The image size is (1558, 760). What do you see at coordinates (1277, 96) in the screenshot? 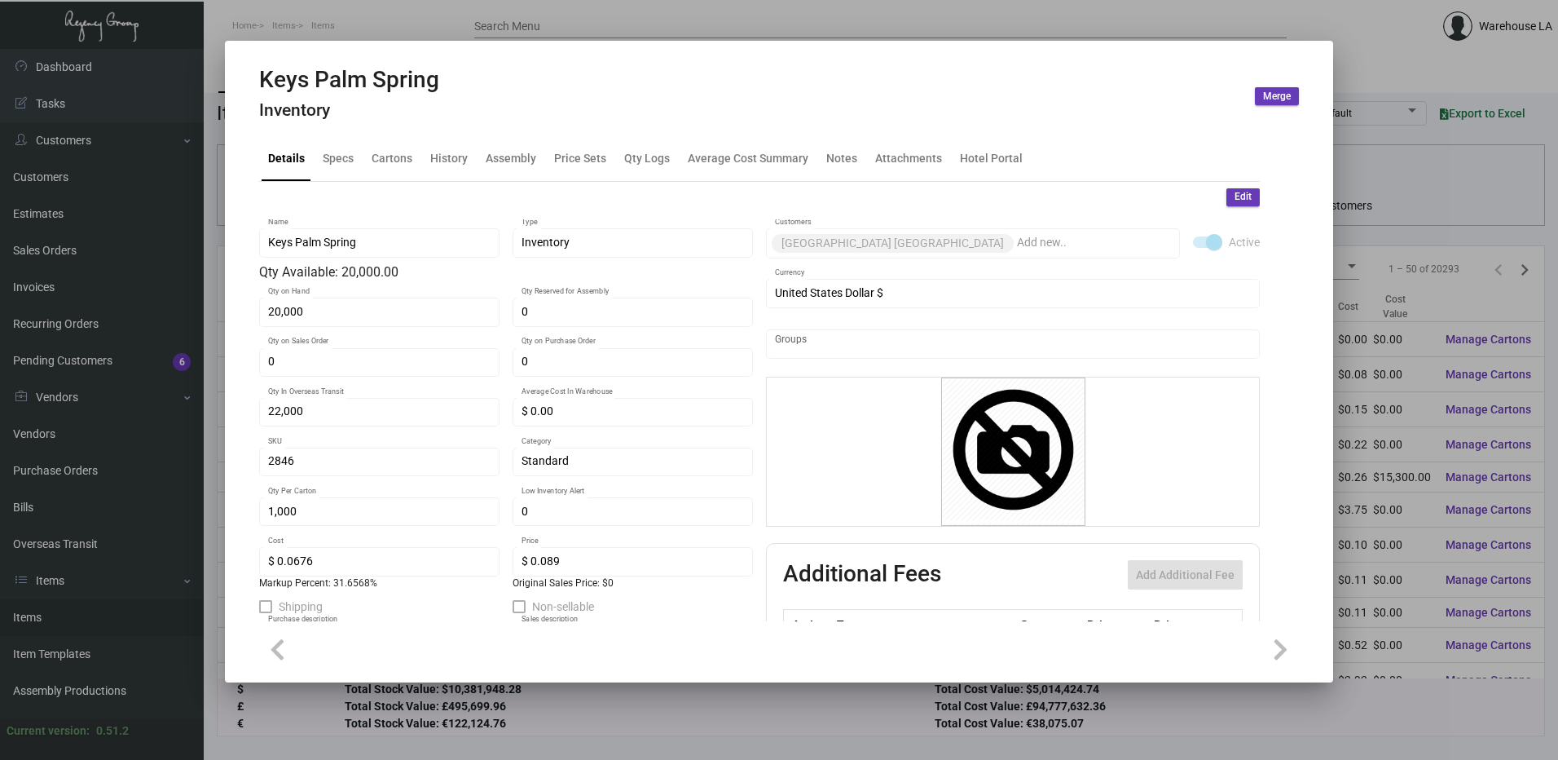
I see `span: Merge` at bounding box center [1277, 96].